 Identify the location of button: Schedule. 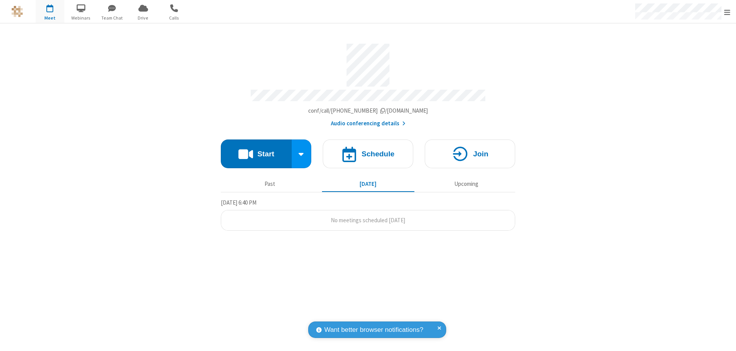
(368, 154).